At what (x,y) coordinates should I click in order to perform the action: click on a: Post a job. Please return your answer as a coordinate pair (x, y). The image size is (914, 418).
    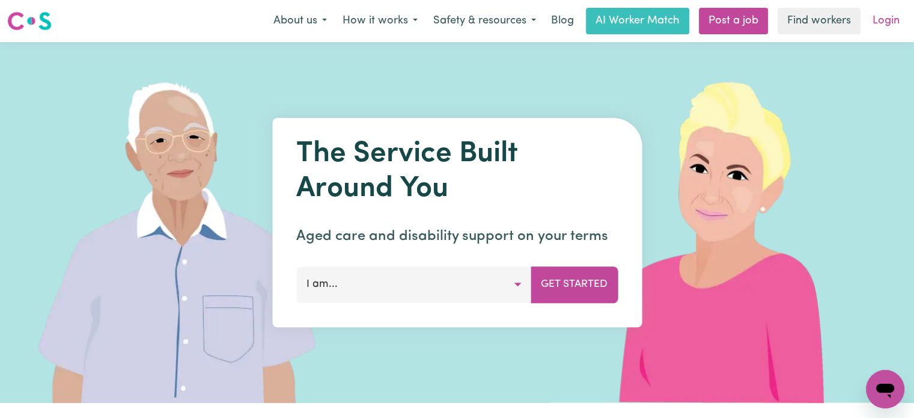
    Looking at the image, I should click on (733, 21).